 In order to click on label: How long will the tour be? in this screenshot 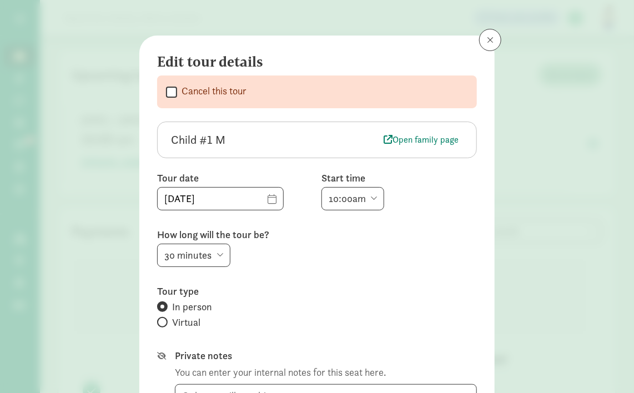, I will do `click(317, 235)`.